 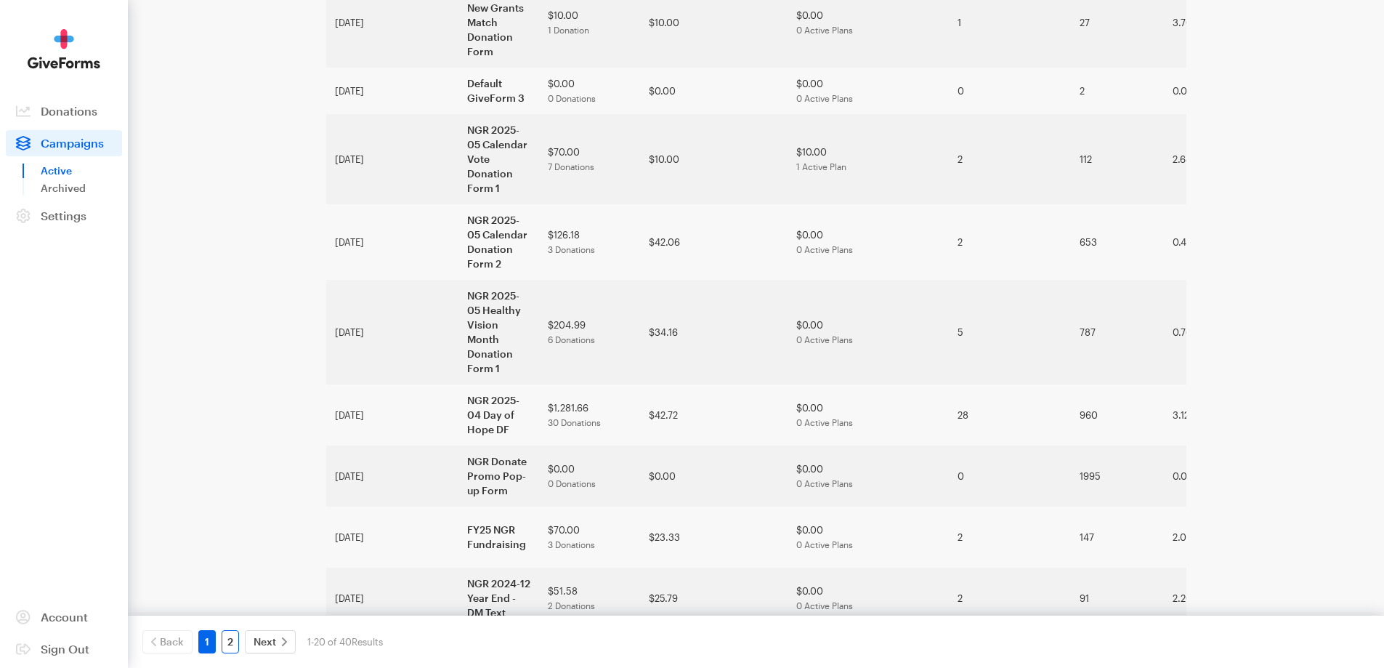 I want to click on a: Active, so click(x=81, y=171).